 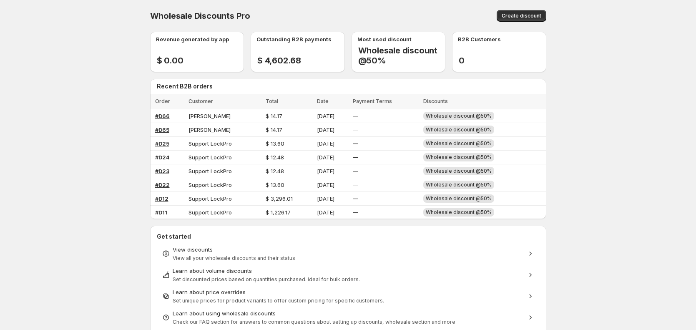 I want to click on span: $ 3,296.01, so click(x=279, y=199).